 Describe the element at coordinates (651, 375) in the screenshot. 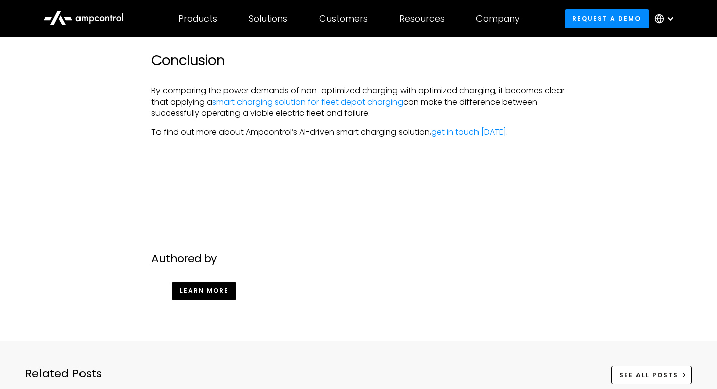

I see `a: See All Posts` at that location.